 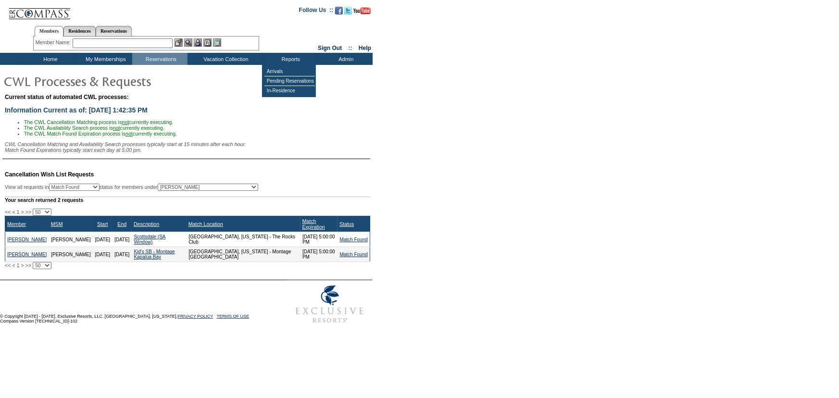 What do you see at coordinates (100, 134) in the screenshot?
I see `span: The CWL Match Found Expiration process is currently executing.` at bounding box center [100, 134].